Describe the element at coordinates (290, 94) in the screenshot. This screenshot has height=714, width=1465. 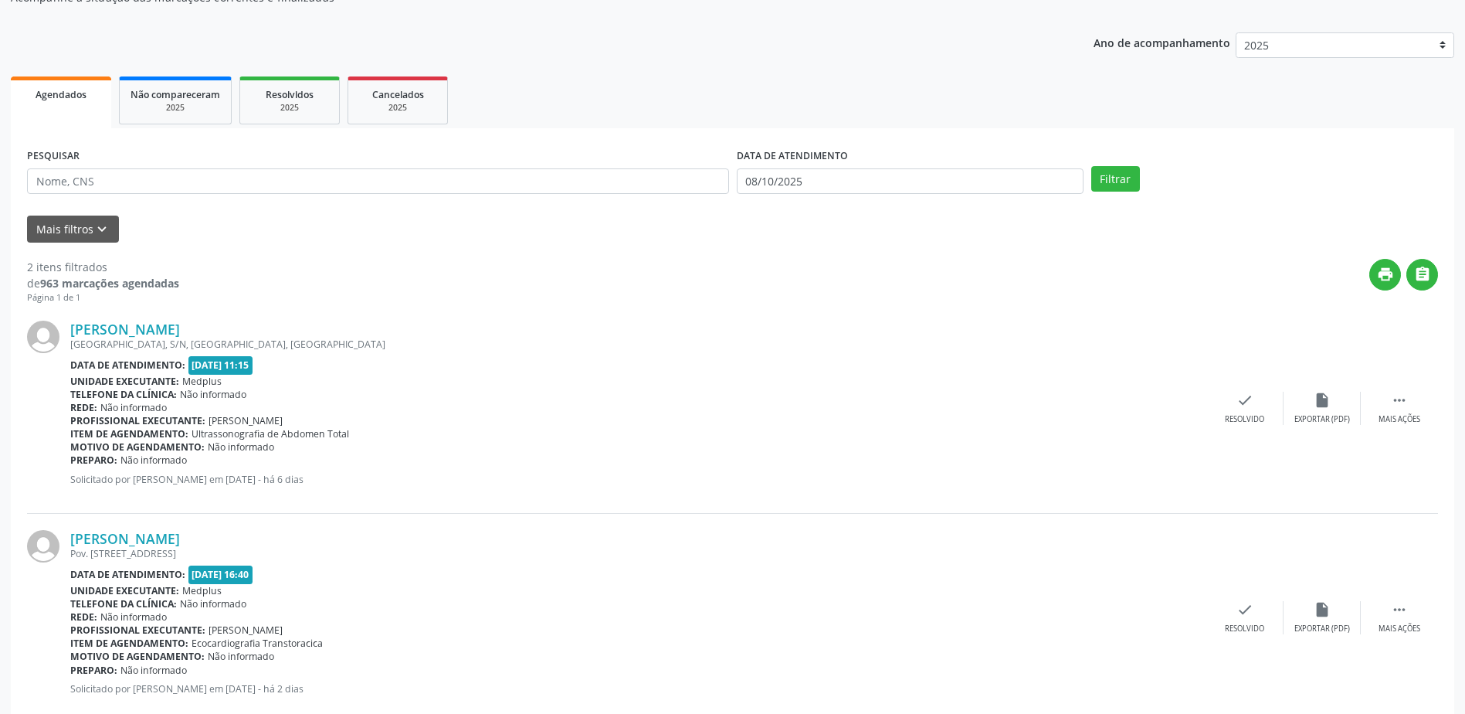
I see `span: Resolvidos` at that location.